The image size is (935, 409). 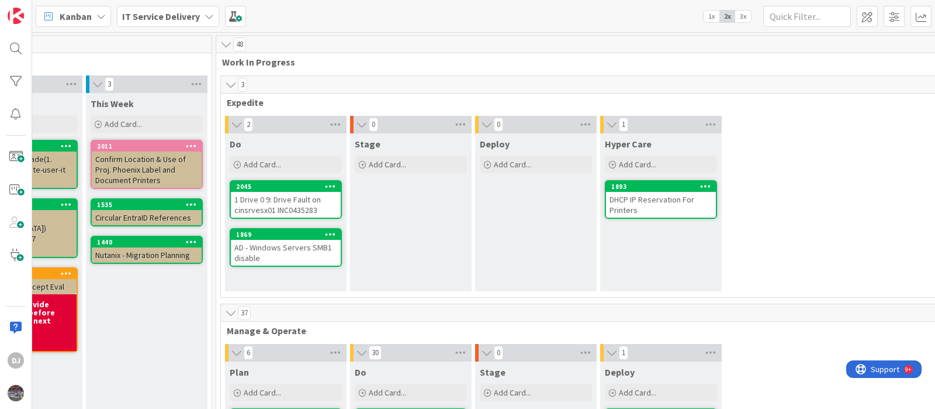 I want to click on div: 1535Circular EntraID References, so click(x=147, y=212).